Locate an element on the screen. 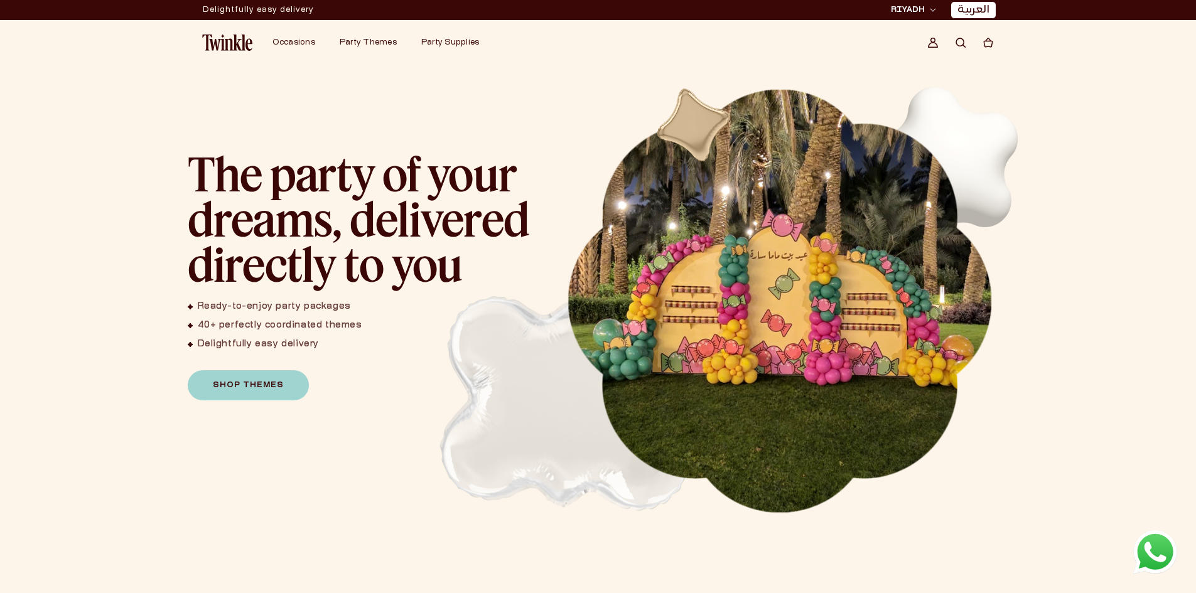 The image size is (1196, 593). button: RIYADH is located at coordinates (914, 10).